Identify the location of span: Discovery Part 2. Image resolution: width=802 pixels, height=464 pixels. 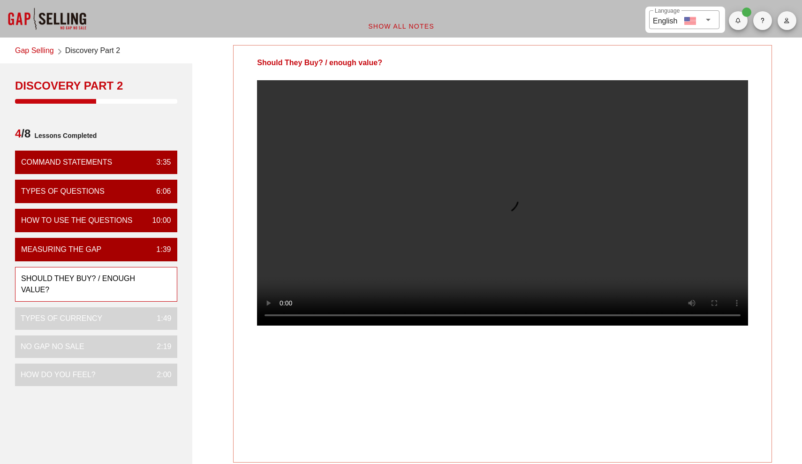
(92, 51).